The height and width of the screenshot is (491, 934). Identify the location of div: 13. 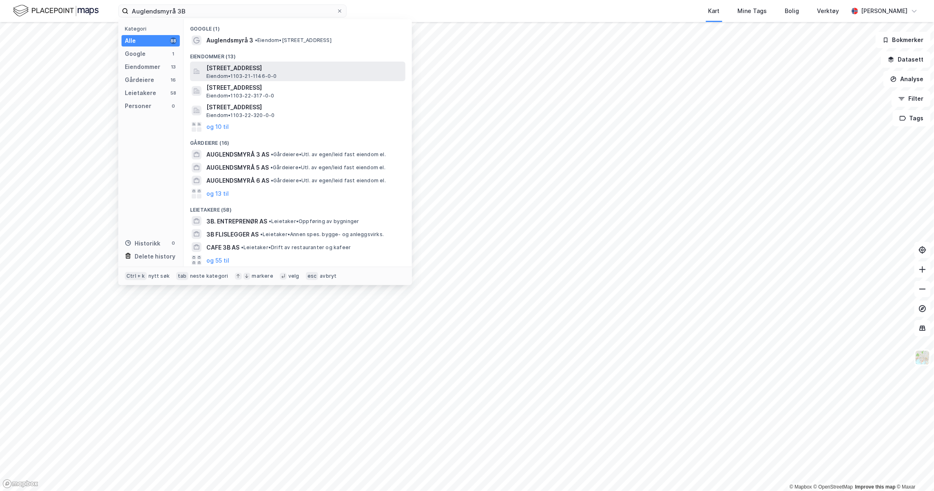
(173, 67).